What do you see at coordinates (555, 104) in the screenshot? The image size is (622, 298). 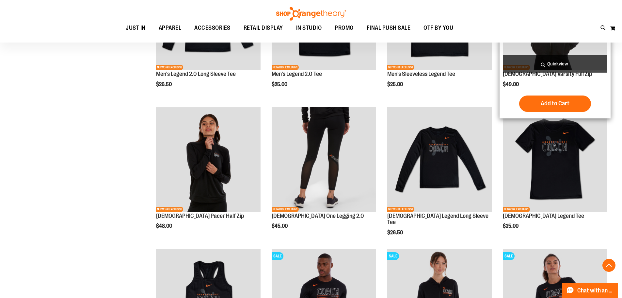 I see `button: Add to Cart` at bounding box center [555, 104].